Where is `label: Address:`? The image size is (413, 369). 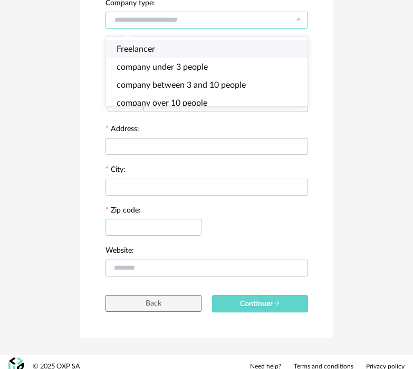
label: Address: is located at coordinates (123, 130).